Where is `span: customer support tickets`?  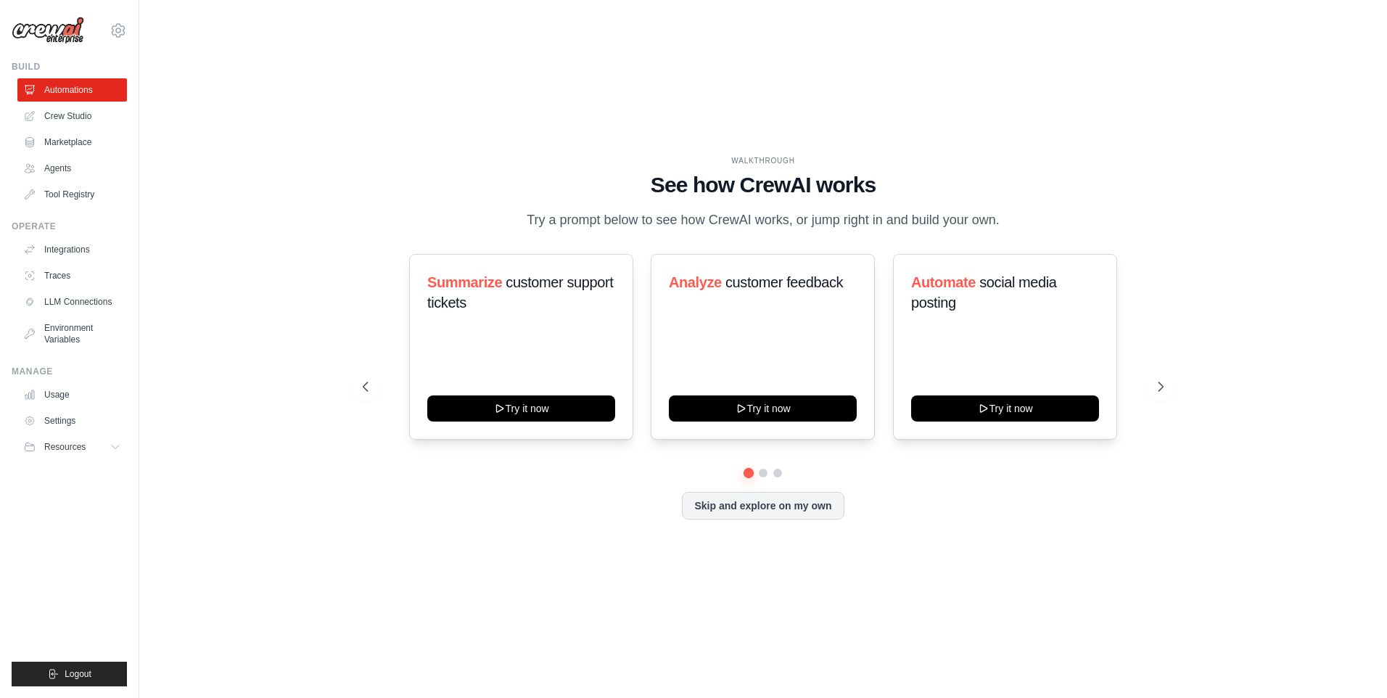 span: customer support tickets is located at coordinates (520, 292).